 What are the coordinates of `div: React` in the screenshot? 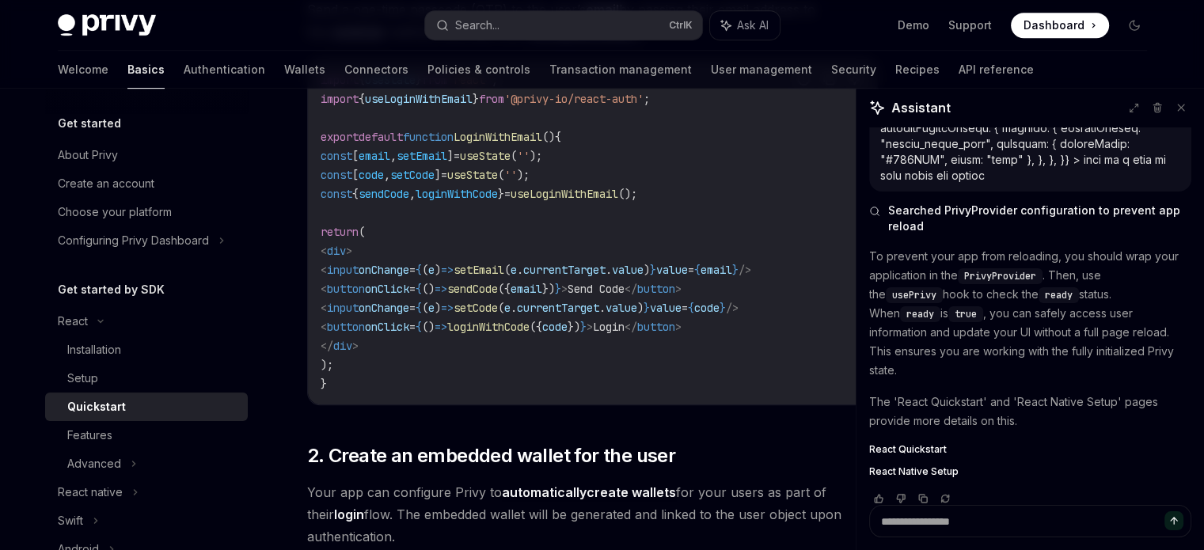 It's located at (73, 321).